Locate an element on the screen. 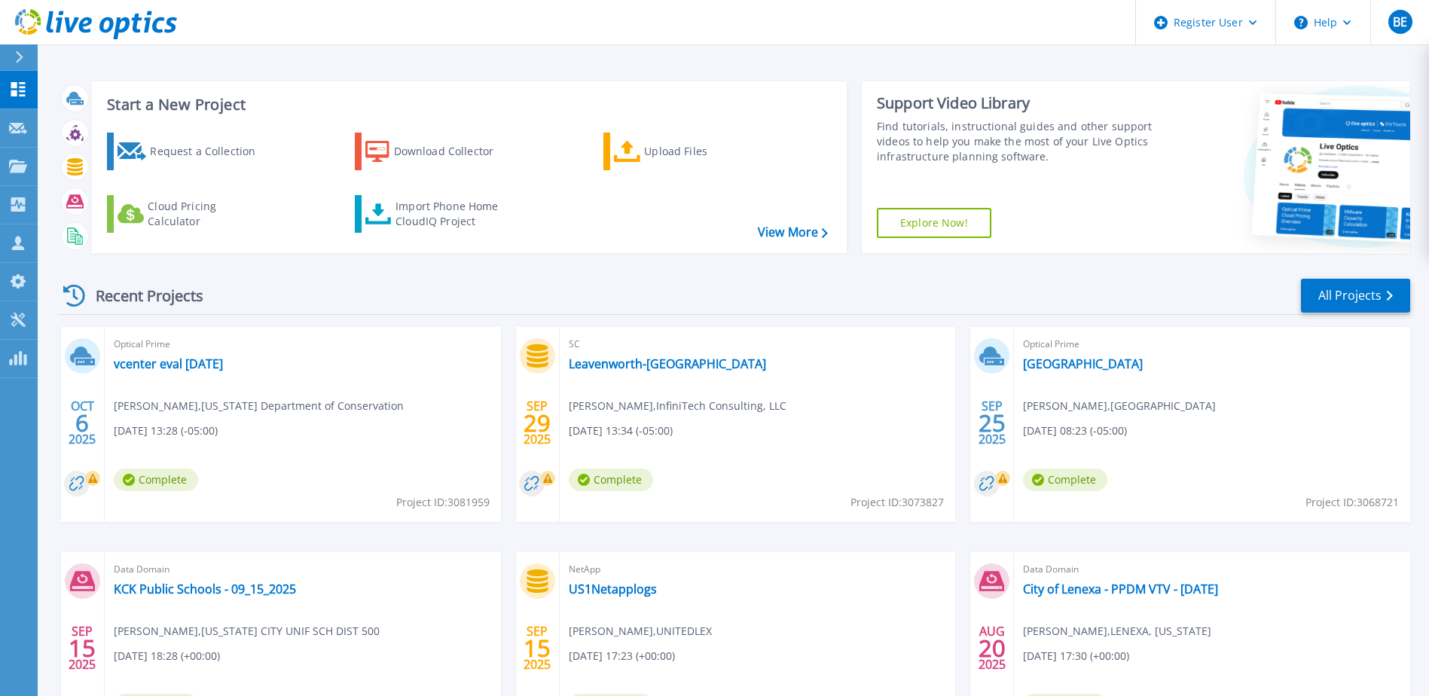  span: 25 is located at coordinates (992, 423).